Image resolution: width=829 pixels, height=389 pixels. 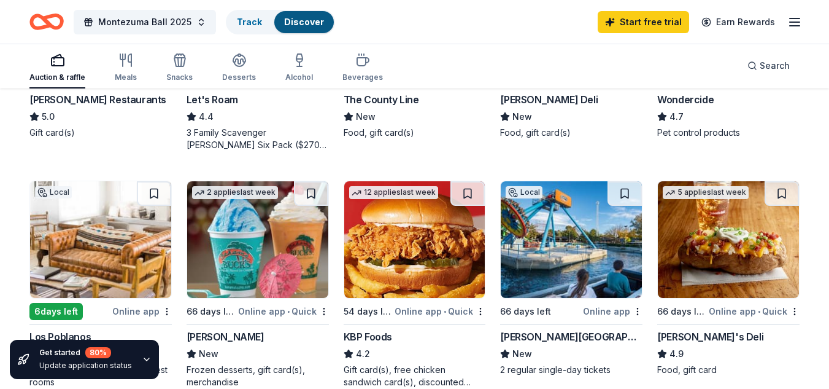 What do you see at coordinates (145, 22) in the screenshot?
I see `span: Montezuma Ball 2025` at bounding box center [145, 22].